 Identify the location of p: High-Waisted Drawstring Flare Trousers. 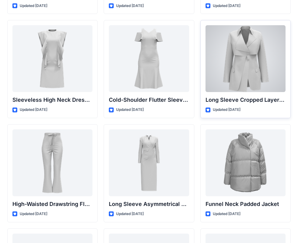
(53, 204).